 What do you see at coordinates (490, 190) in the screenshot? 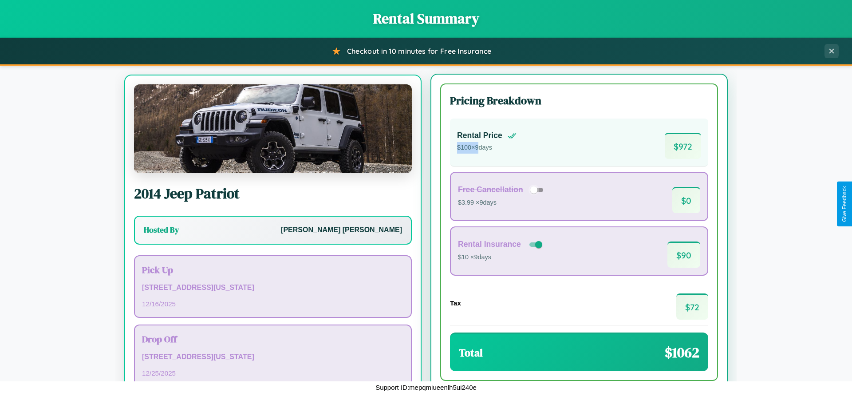
I see `h4: Free Cancellation` at bounding box center [490, 190].